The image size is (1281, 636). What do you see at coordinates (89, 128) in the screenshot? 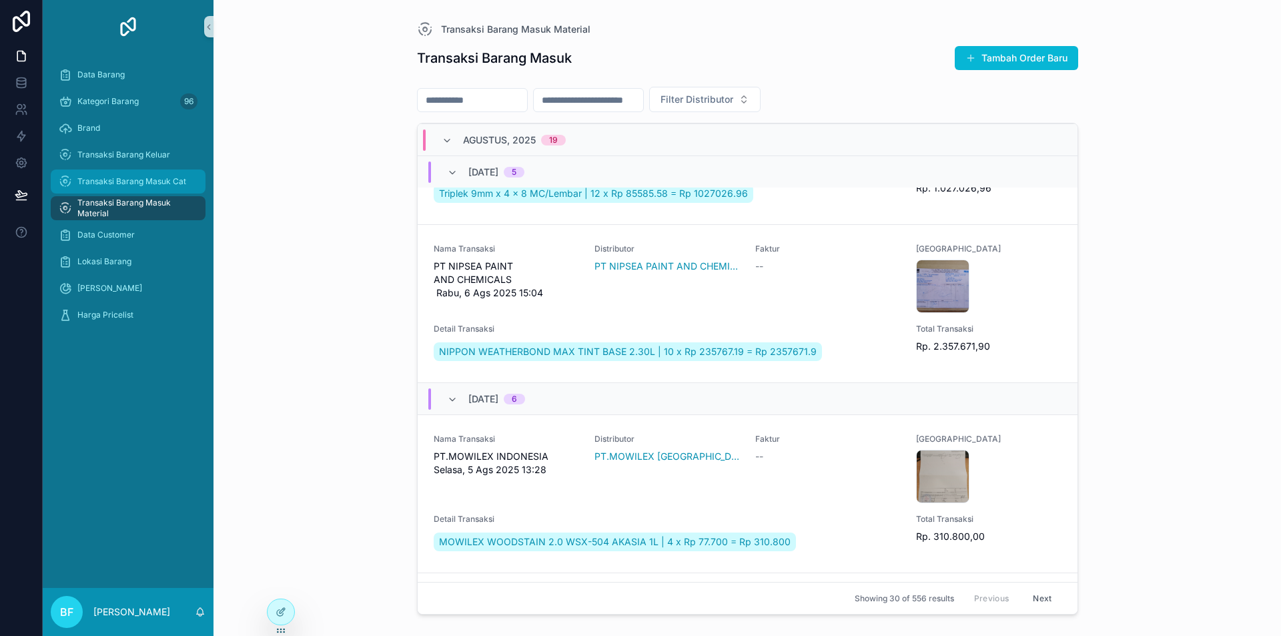
I see `span: Brand` at bounding box center [89, 128].